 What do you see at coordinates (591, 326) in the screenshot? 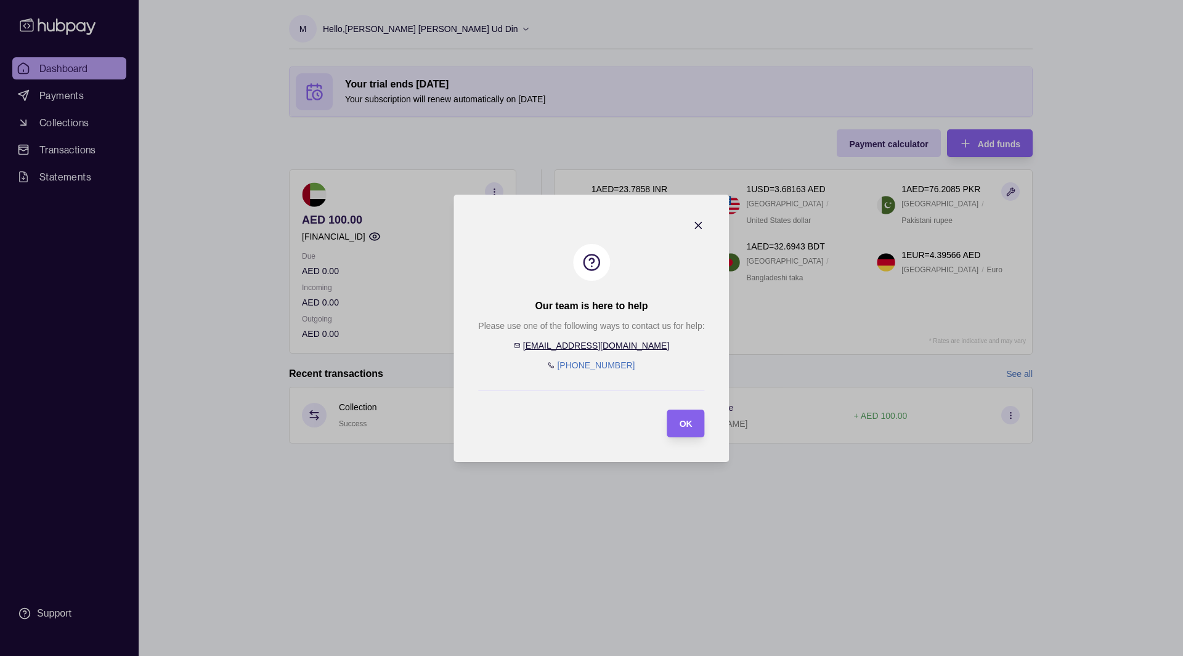
I see `p: Please use one of the following ways to contact us for help:` at bounding box center [591, 326].